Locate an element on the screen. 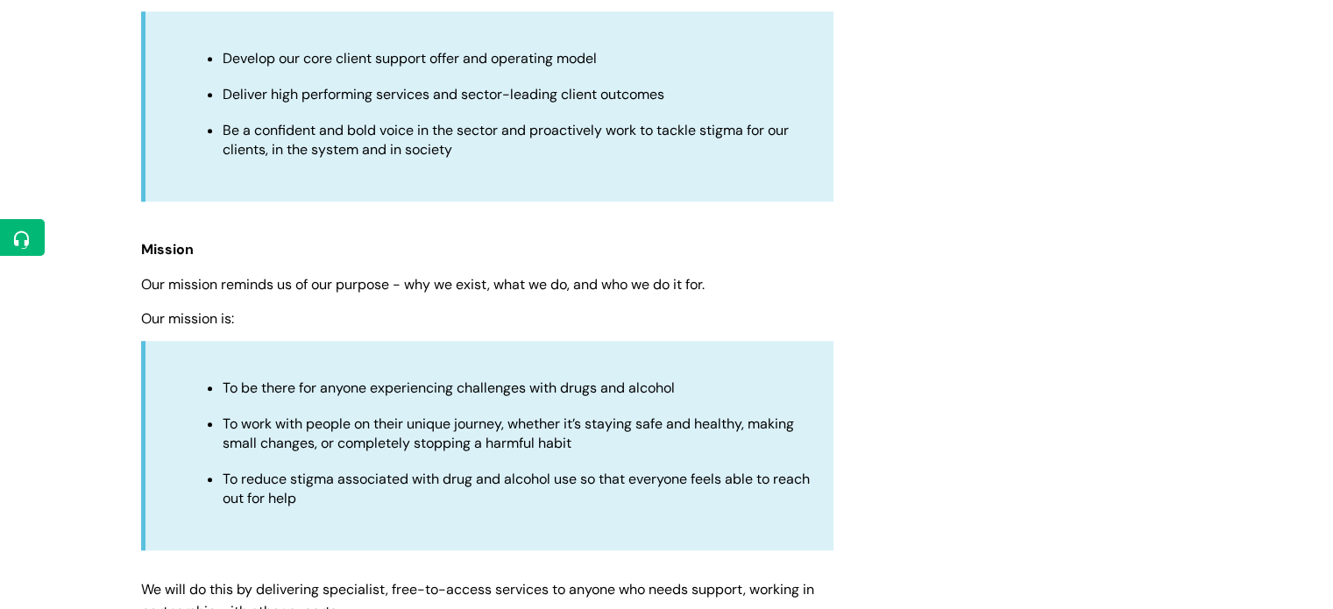 Image resolution: width=1333 pixels, height=609 pixels. span: Develop our core client support offer and operating model is located at coordinates (409, 58).